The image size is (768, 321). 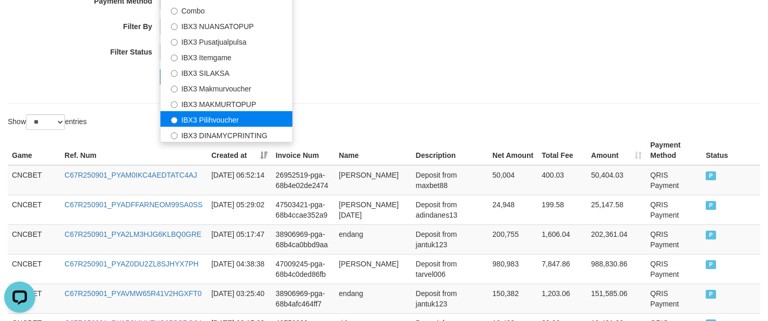 What do you see at coordinates (226, 25) in the screenshot?
I see `label: IBX3 NUANSATOPUP` at bounding box center [226, 25].